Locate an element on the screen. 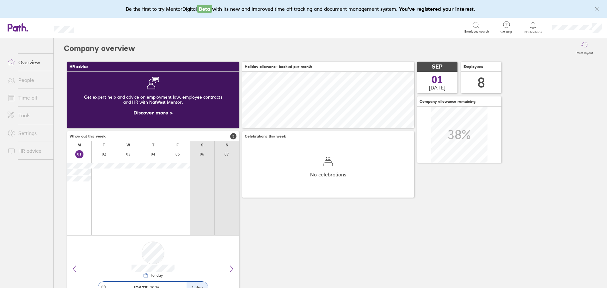  a: Notifications is located at coordinates (533, 27).